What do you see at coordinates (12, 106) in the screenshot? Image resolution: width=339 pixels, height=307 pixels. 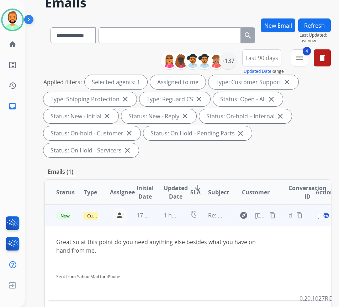 I see `mat-icon: inbox` at bounding box center [12, 106].